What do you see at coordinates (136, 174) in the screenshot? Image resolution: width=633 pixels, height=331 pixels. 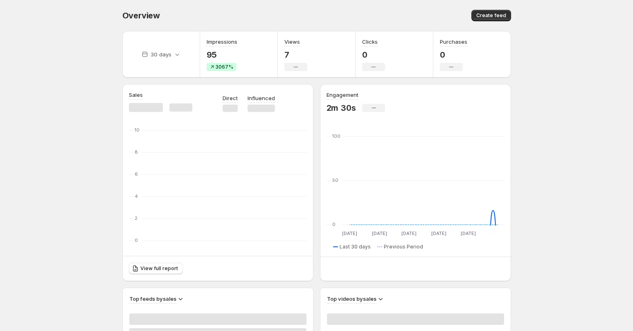 I see `text: 6` at bounding box center [136, 174].